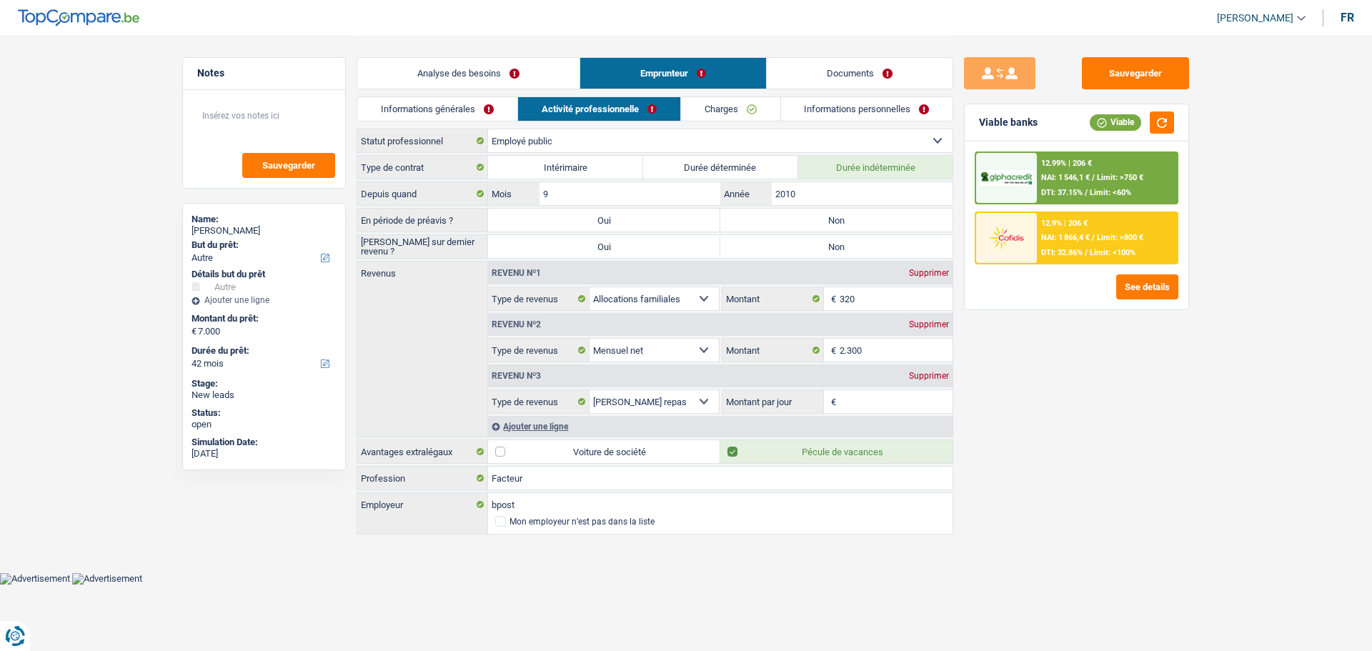  I want to click on label: Depuis quand, so click(422, 194).